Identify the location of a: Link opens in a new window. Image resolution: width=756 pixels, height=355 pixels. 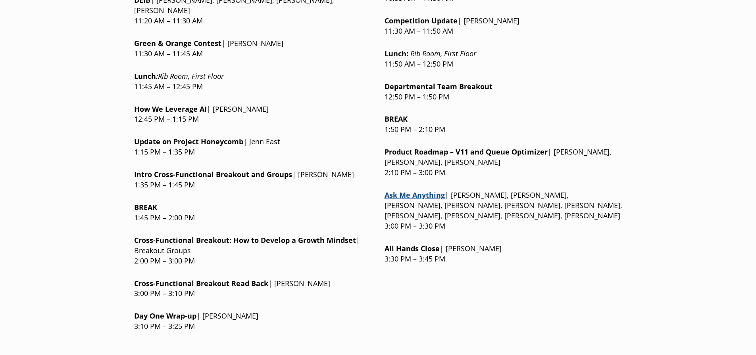
(415, 195).